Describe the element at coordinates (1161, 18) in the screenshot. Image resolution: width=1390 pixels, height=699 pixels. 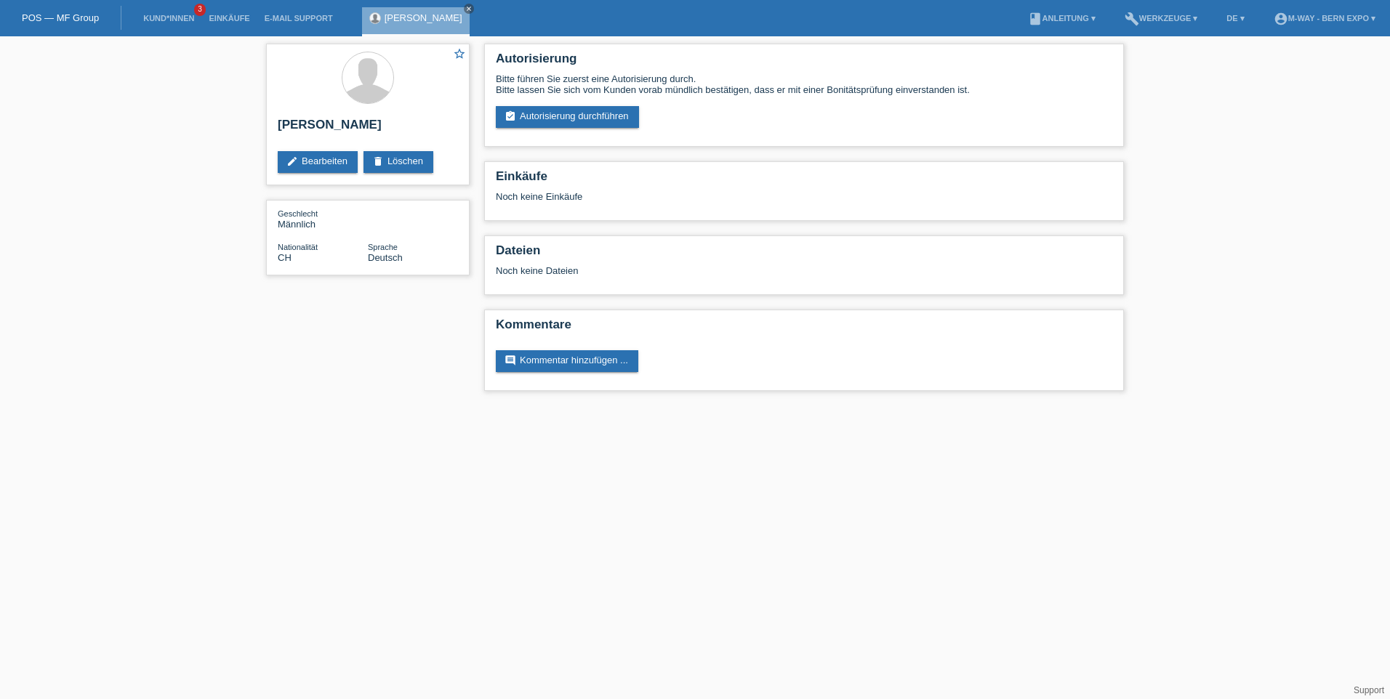
I see `a: buildWerkzeuge ▾` at that location.